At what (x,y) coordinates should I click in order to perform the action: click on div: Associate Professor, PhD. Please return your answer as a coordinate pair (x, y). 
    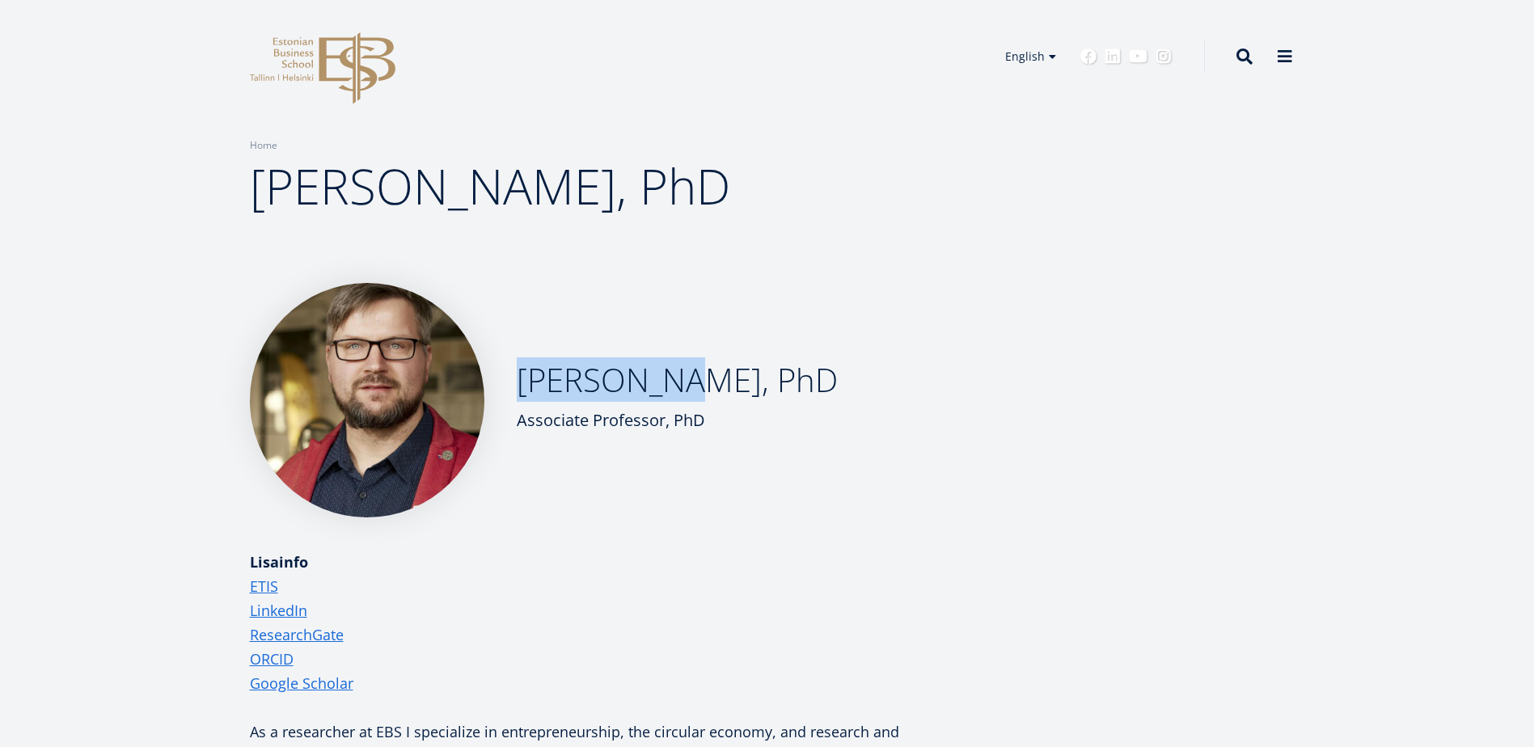
    Looking at the image, I should click on (677, 421).